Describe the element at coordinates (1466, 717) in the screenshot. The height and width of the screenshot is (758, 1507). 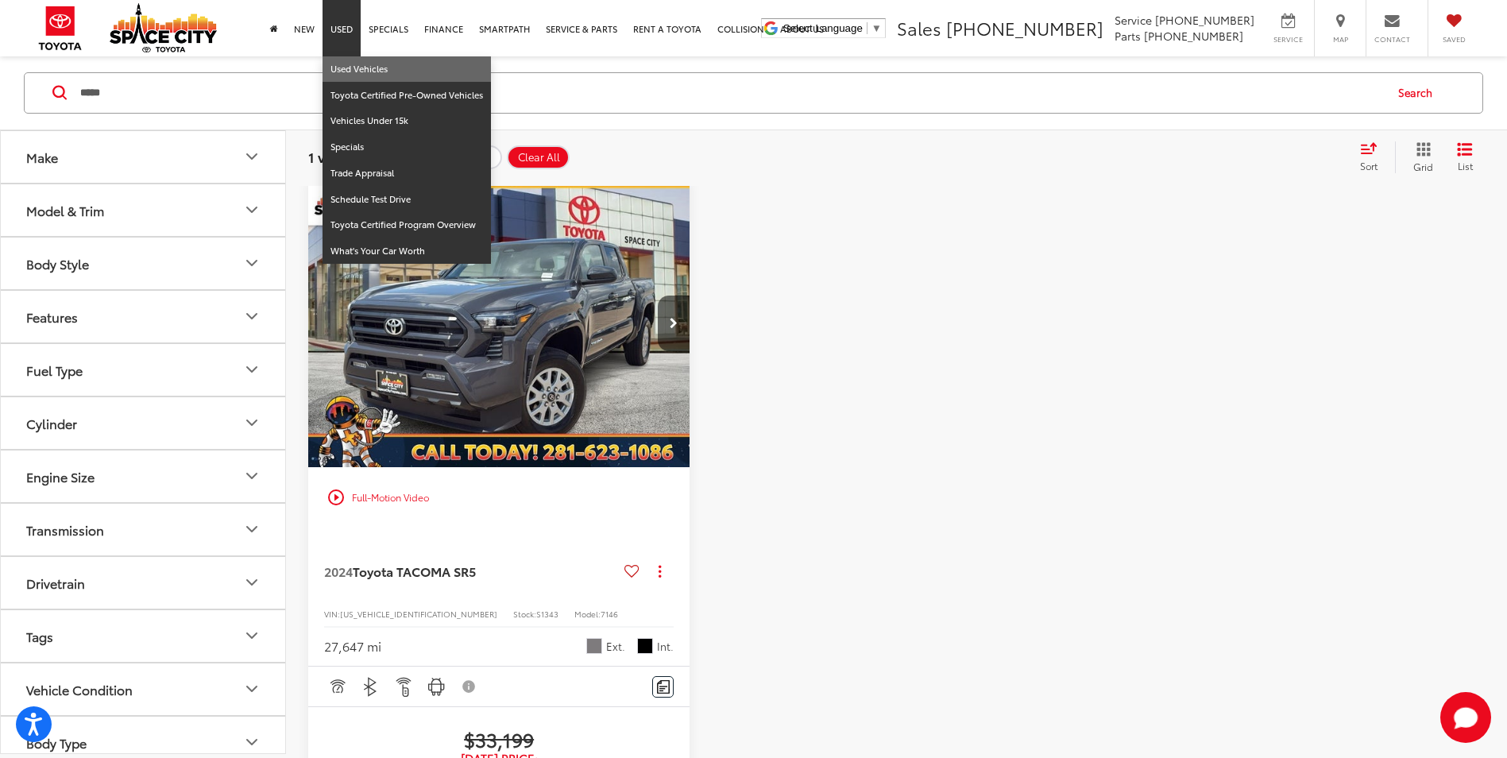
I see `button: Toggle Chat Window` at that location.